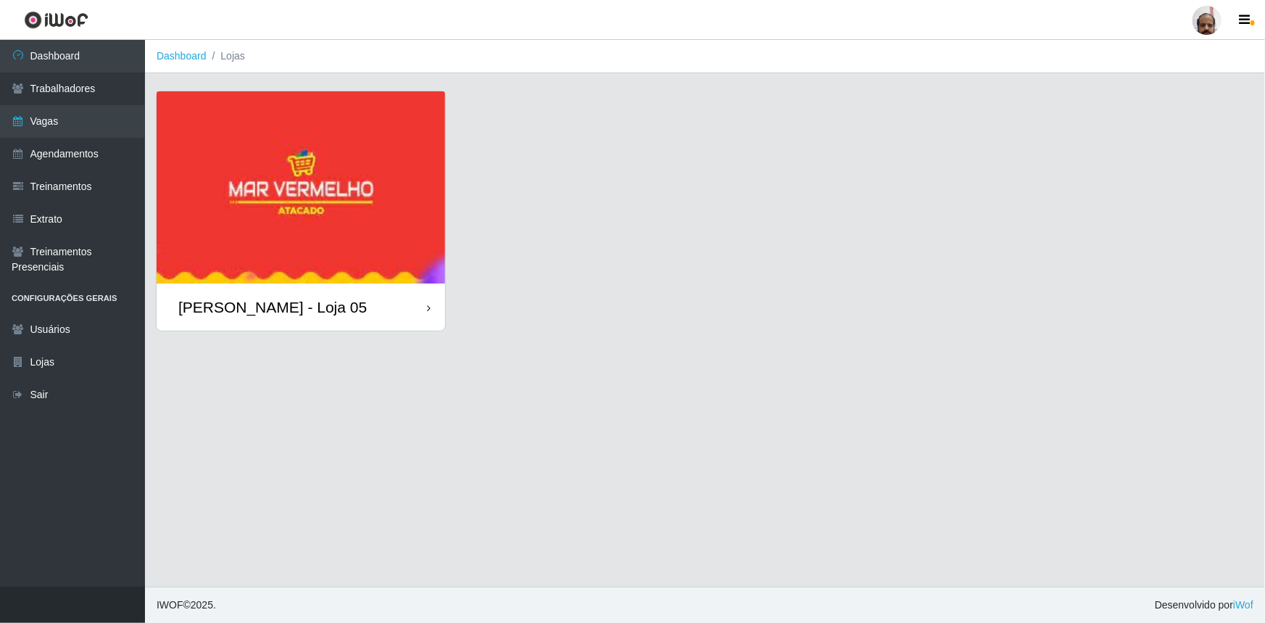  Describe the element at coordinates (170, 605) in the screenshot. I see `span: IWOF` at that location.